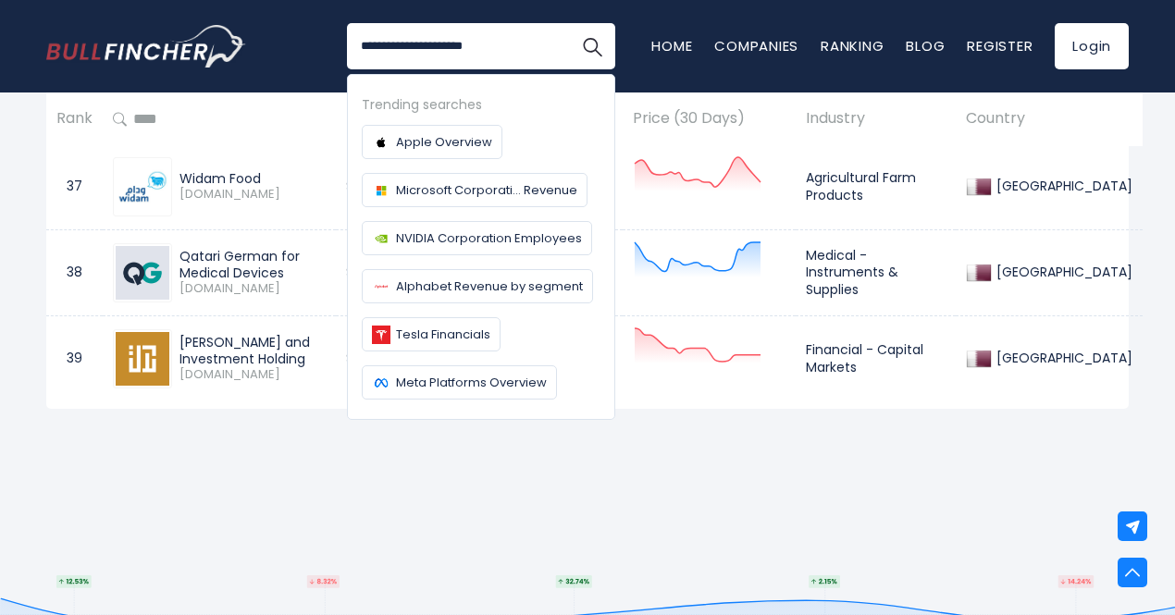  What do you see at coordinates (443, 334) in the screenshot?
I see `span: Tesla Financials` at bounding box center [443, 334].